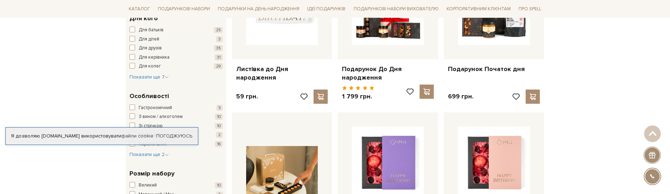 The height and width of the screenshot is (194, 670). Describe the element at coordinates (144, 18) in the screenshot. I see `span: Для кого` at that location.